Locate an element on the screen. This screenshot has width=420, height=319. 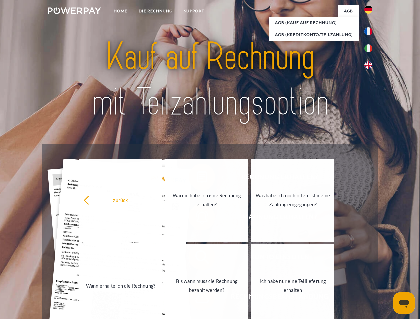
img: it is located at coordinates (368, 48).